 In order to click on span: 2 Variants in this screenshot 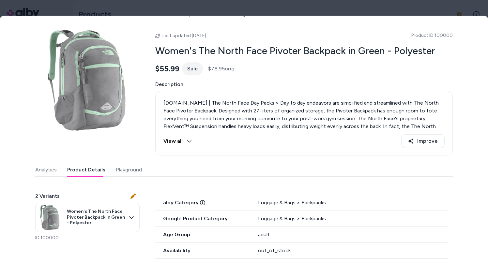, I will do `click(47, 197)`.